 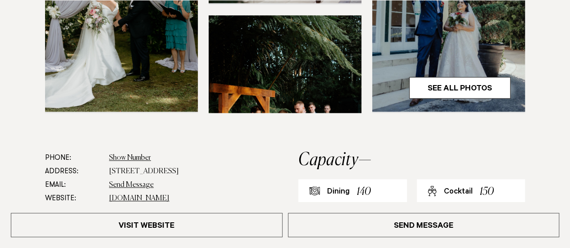 I want to click on div: 150, so click(x=486, y=192).